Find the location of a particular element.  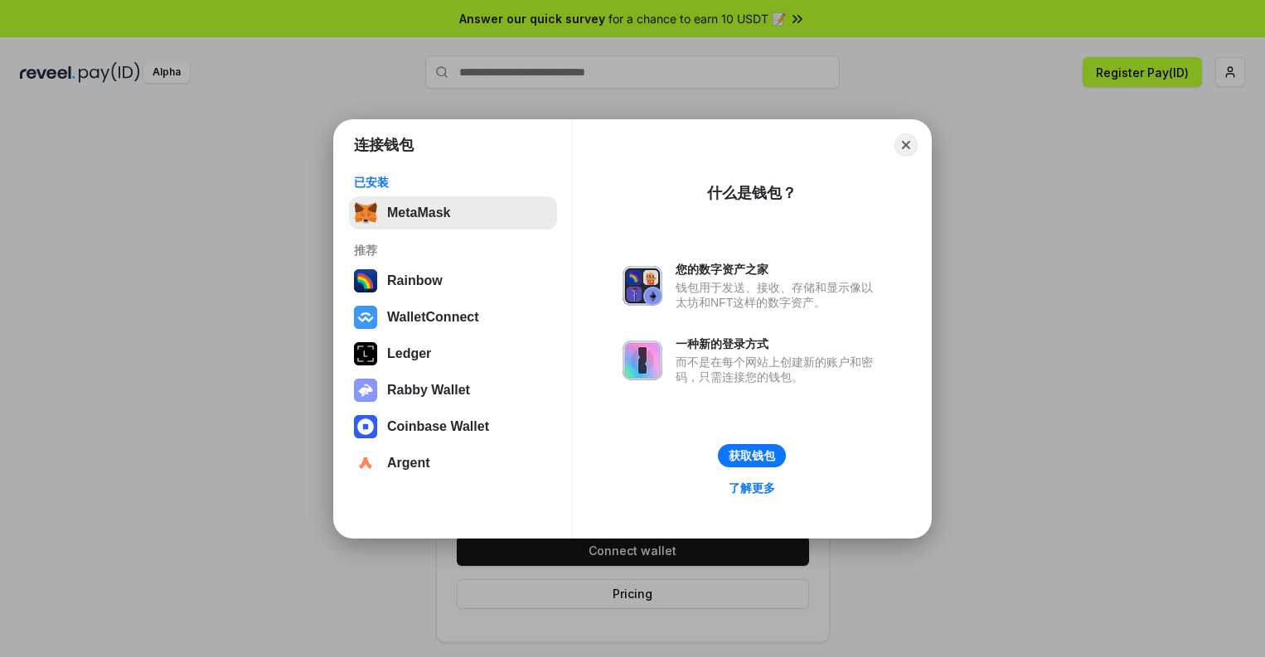

div: MetaMask is located at coordinates (419, 213).